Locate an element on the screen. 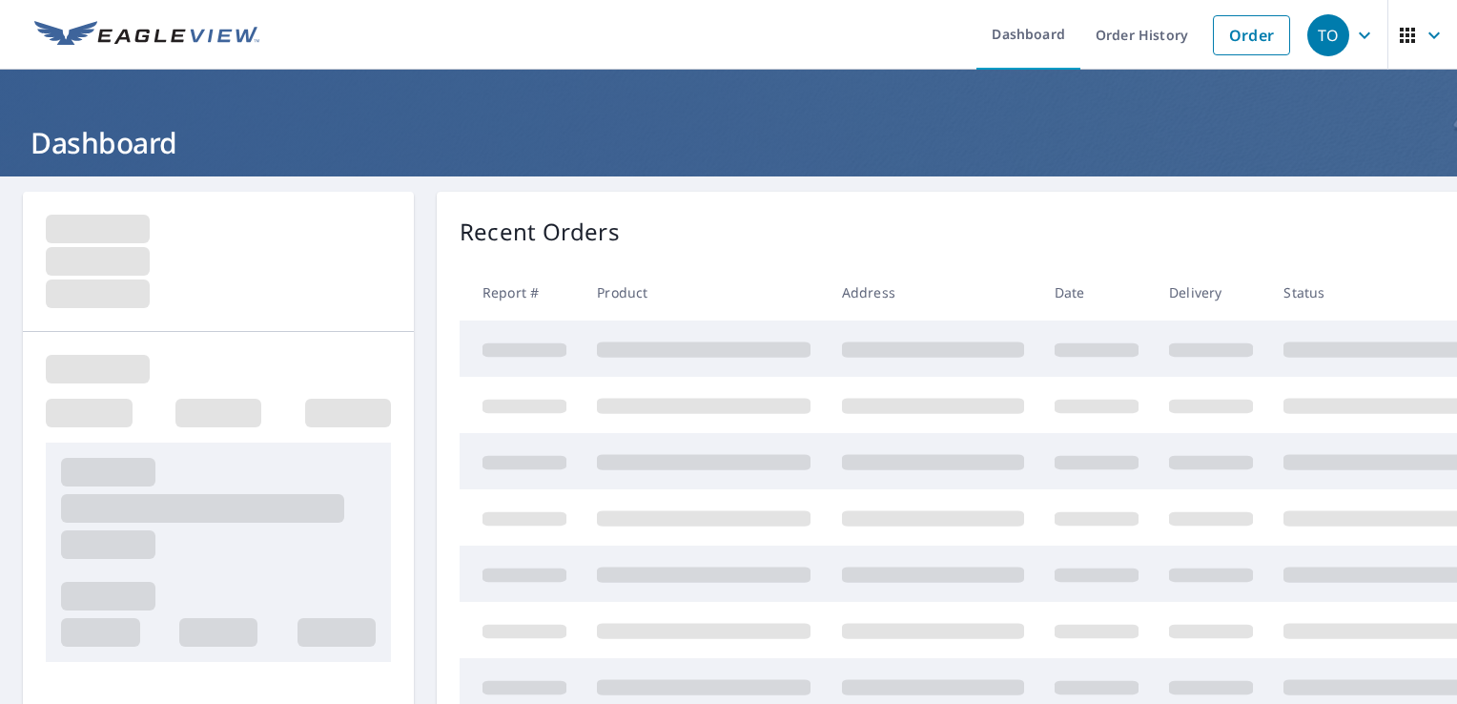  img: EV Logo is located at coordinates (147, 35).